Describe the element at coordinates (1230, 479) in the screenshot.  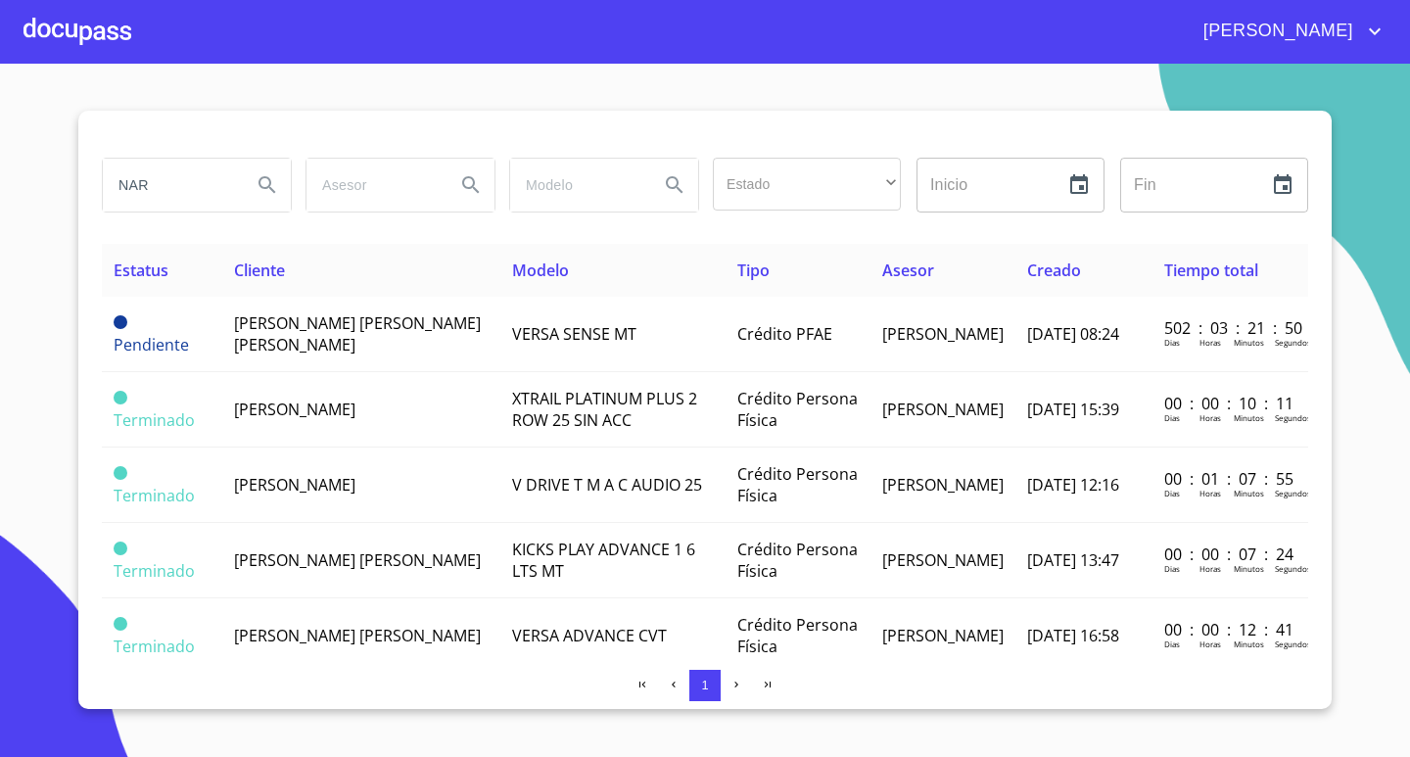
I see `p: 00 : 01 : 07 : 55` at that location.